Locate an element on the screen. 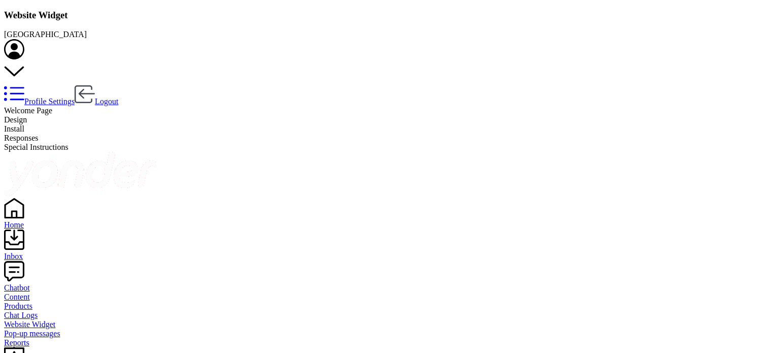 Image resolution: width=779 pixels, height=353 pixels. a: Website Widget is located at coordinates (390, 324).